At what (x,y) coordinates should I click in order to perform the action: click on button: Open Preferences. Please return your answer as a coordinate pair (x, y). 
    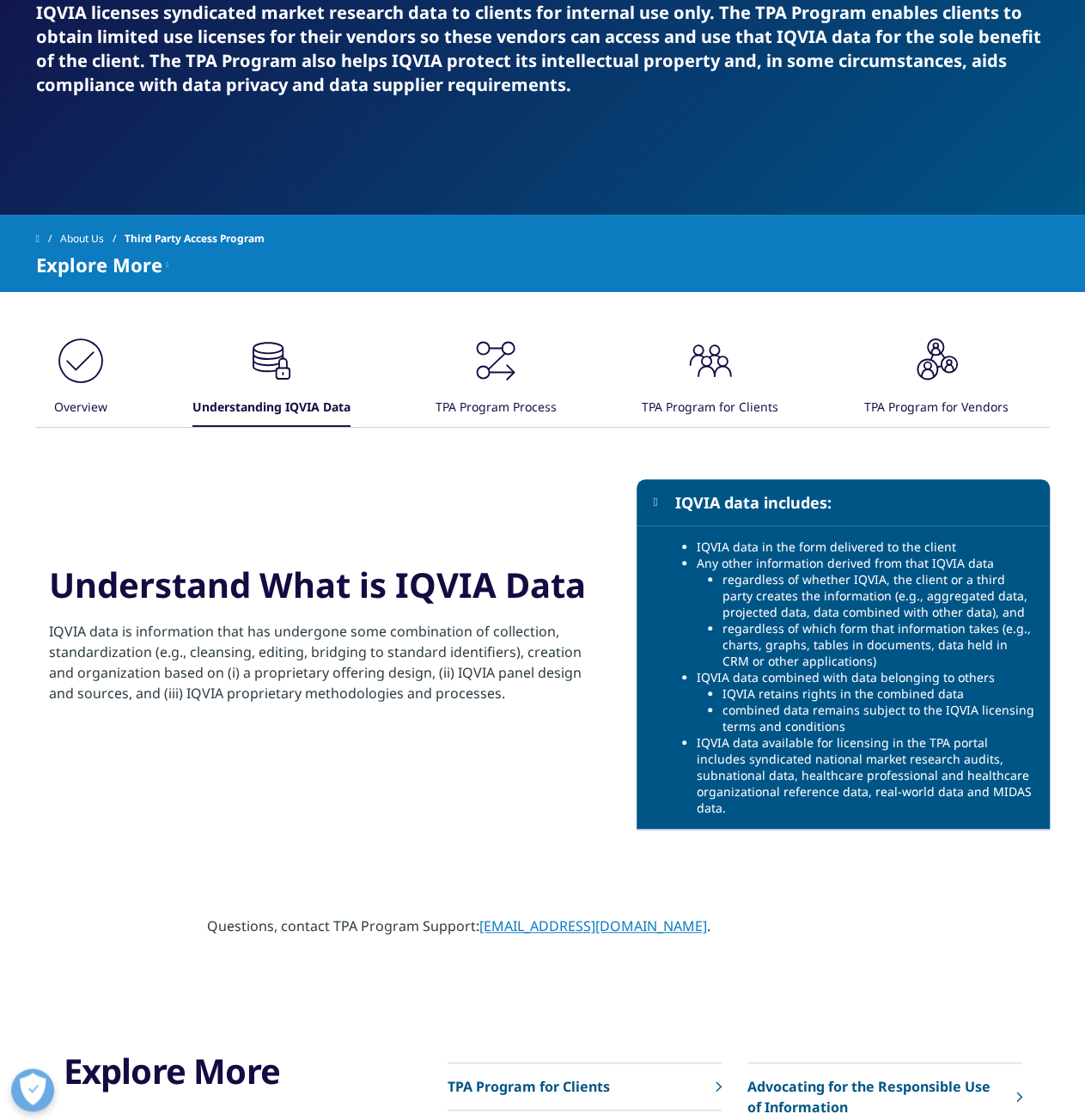
    Looking at the image, I should click on (33, 1090).